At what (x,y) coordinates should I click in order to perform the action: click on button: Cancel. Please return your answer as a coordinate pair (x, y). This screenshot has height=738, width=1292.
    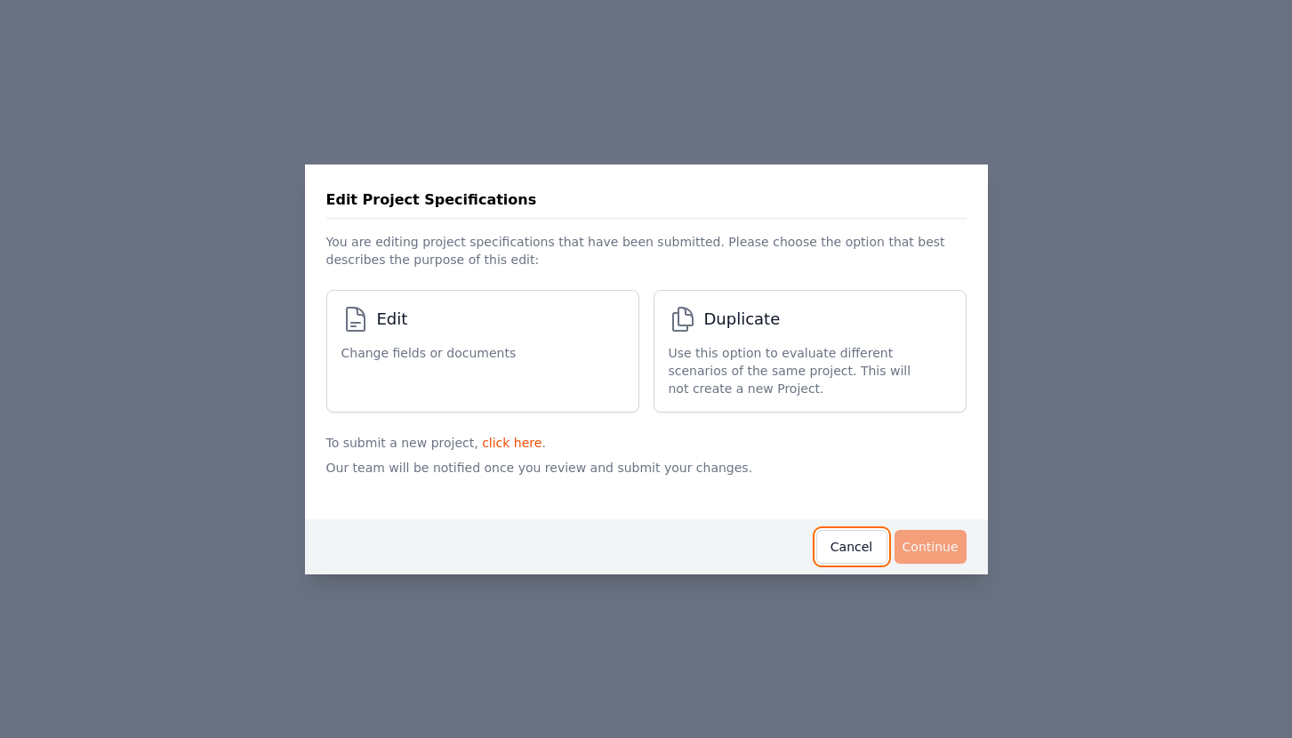
    Looking at the image, I should click on (852, 547).